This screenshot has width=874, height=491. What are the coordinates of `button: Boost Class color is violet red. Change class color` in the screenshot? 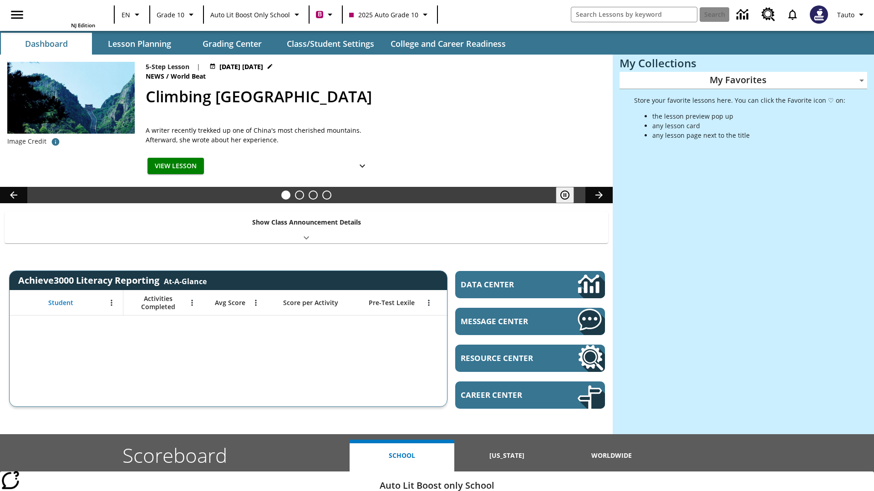 It's located at (325, 15).